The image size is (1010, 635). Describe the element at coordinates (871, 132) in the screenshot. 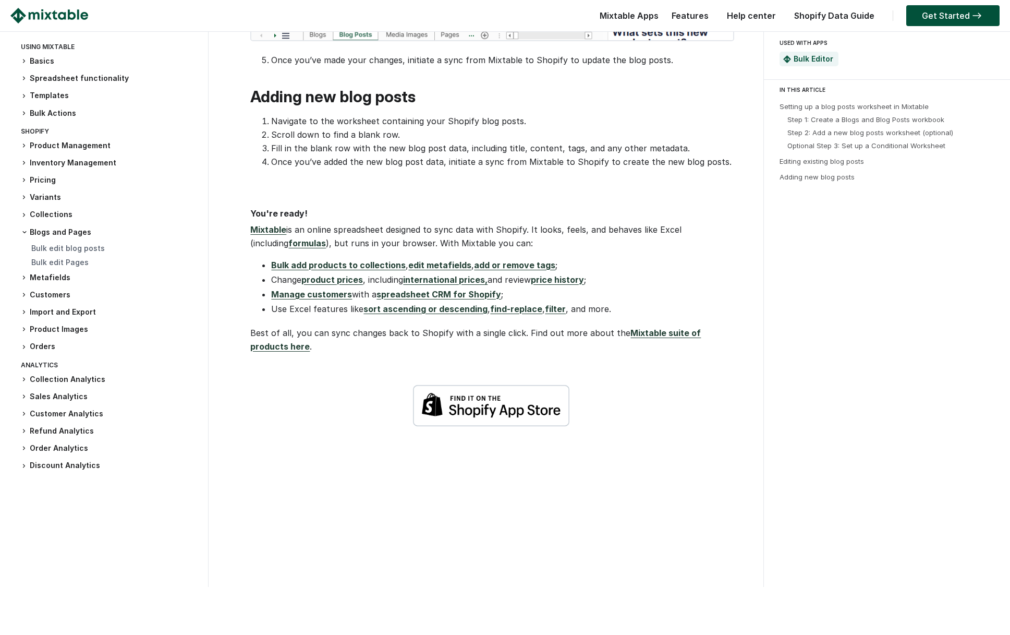

I see `a: Step 2: Add a new blog posts worksheet (optional)` at that location.